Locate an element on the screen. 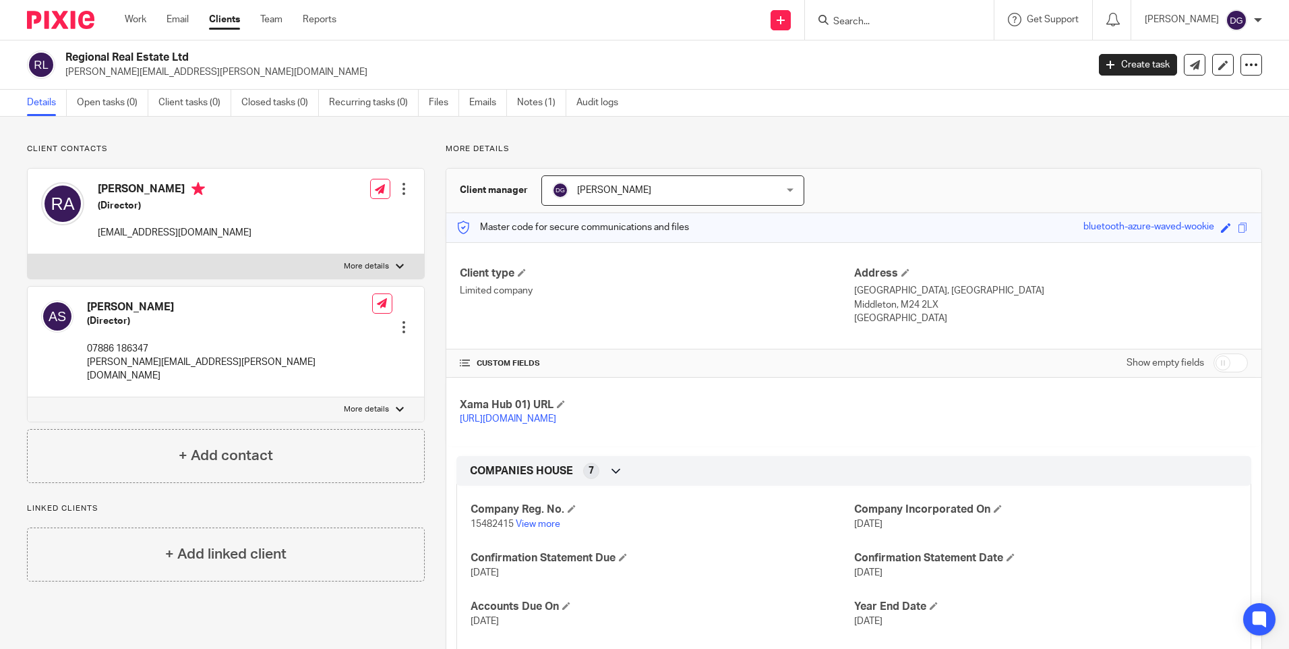  h4: Accounts Due On is located at coordinates (662, 606).